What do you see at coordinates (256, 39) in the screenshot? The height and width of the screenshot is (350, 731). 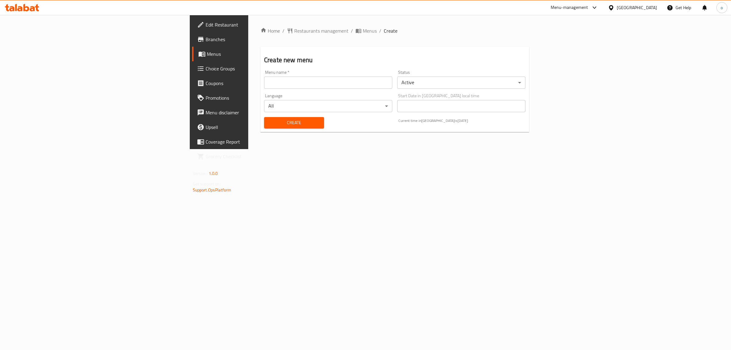 I see `span: Branches` at bounding box center [256, 39].